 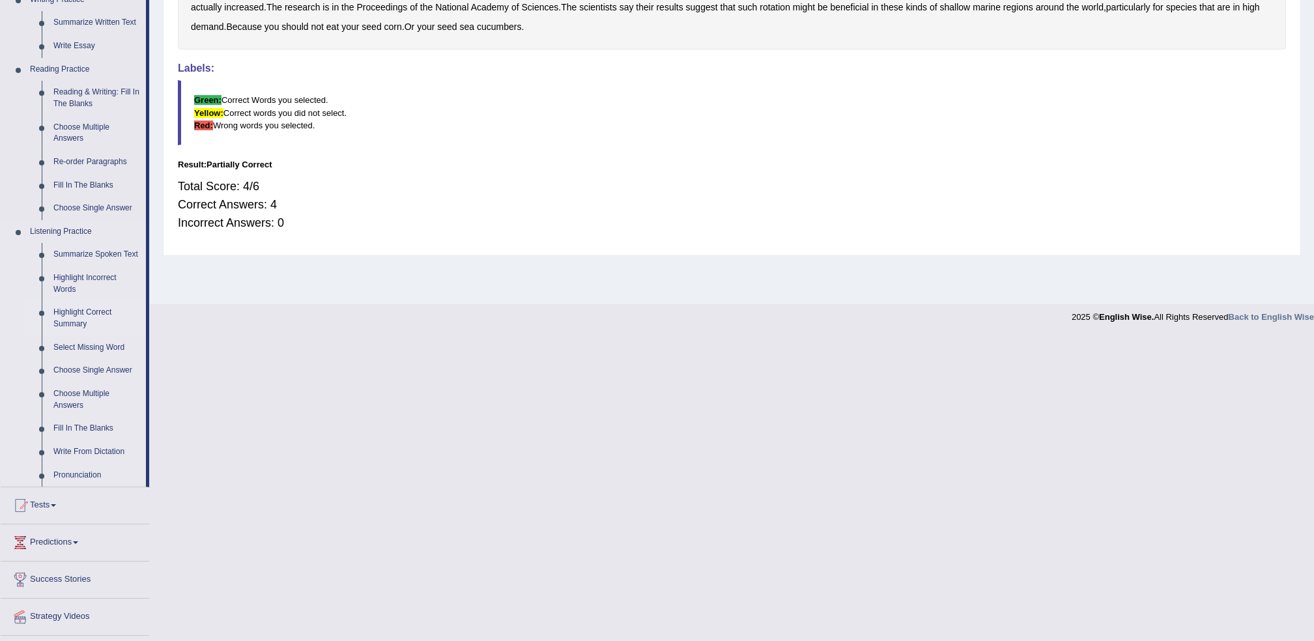 What do you see at coordinates (732, 112) in the screenshot?
I see `blockquote: Correct Words you selected. Correct words you did not select. Wrong words you selected.` at bounding box center [732, 112].